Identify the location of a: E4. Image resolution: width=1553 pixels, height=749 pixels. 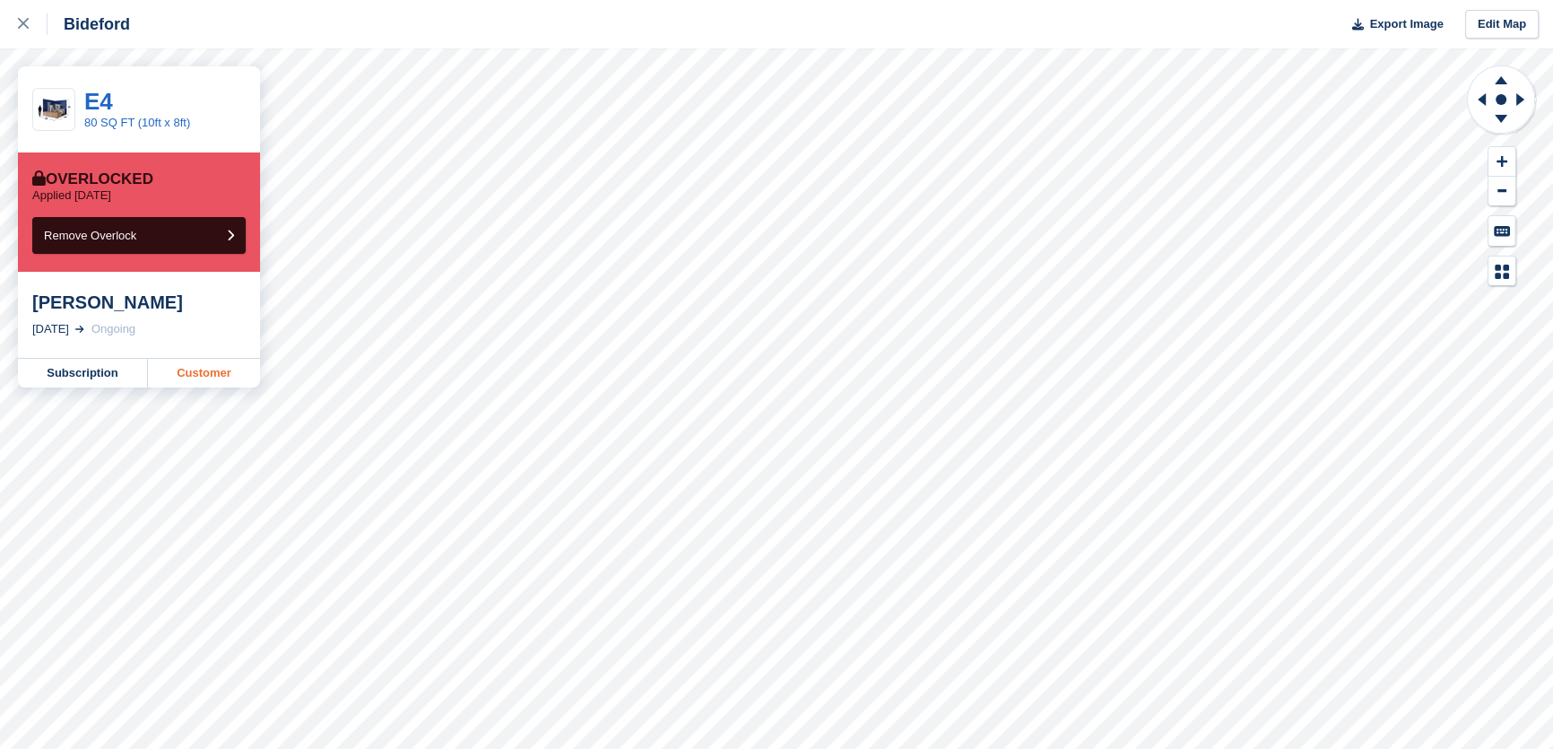
(99, 101).